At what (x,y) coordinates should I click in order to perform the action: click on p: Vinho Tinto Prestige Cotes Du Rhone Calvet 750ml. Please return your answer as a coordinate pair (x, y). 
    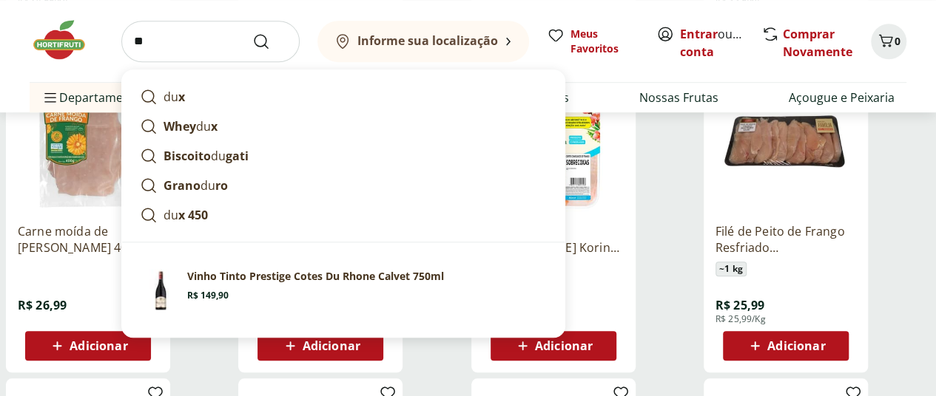
    Looking at the image, I should click on (315, 277).